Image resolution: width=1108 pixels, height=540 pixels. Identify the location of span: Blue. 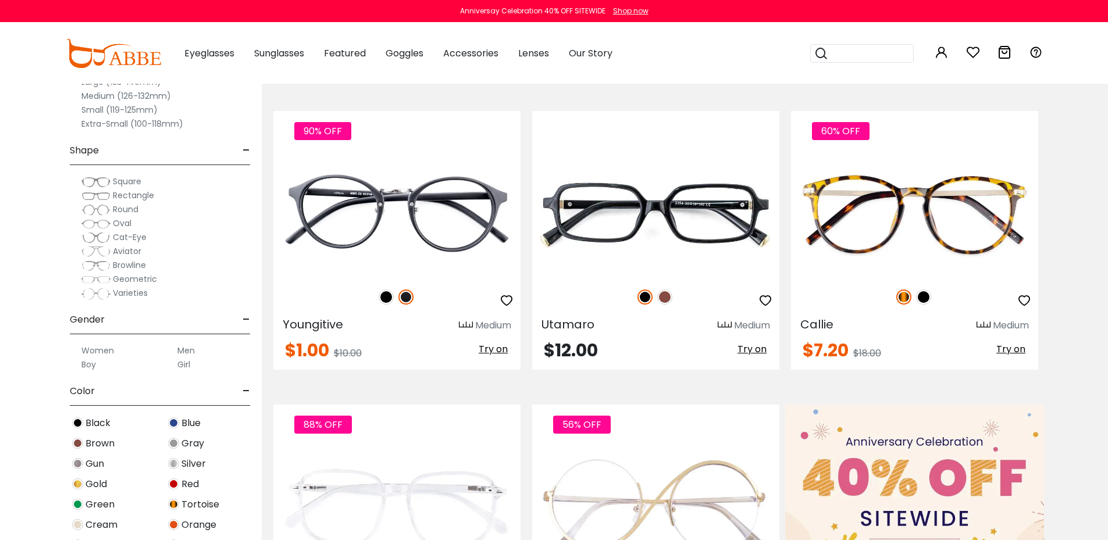
(191, 423).